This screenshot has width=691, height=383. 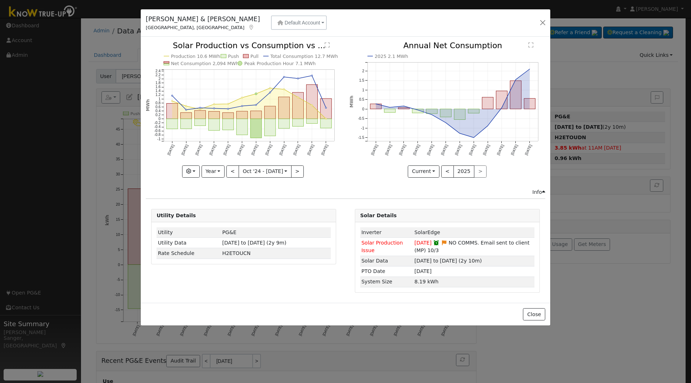 I want to click on text: 1.5, so click(x=362, y=81).